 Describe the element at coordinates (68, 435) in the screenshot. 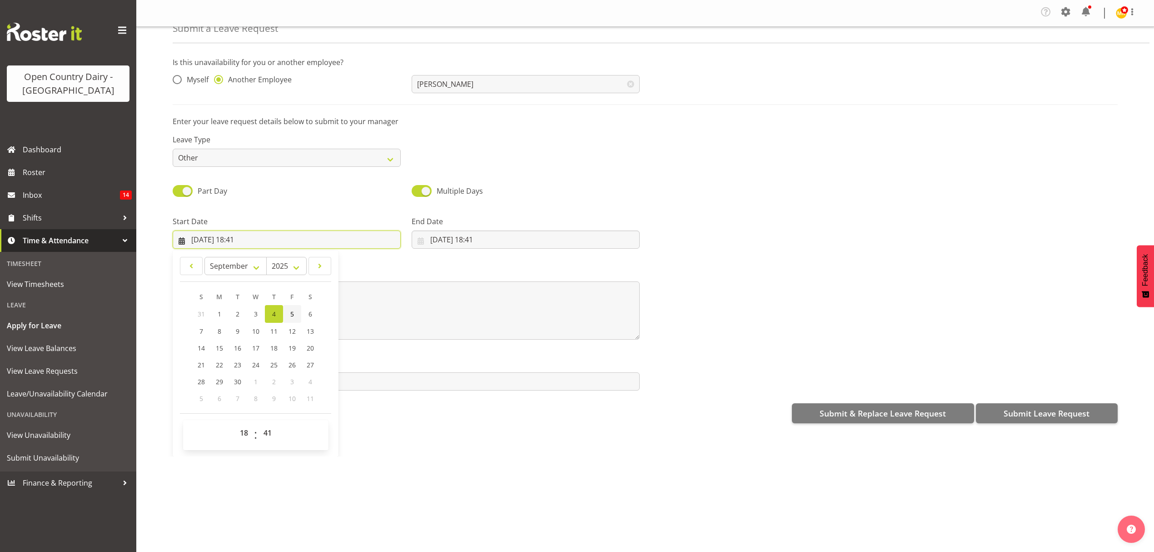

I see `a: View Unavailability` at that location.